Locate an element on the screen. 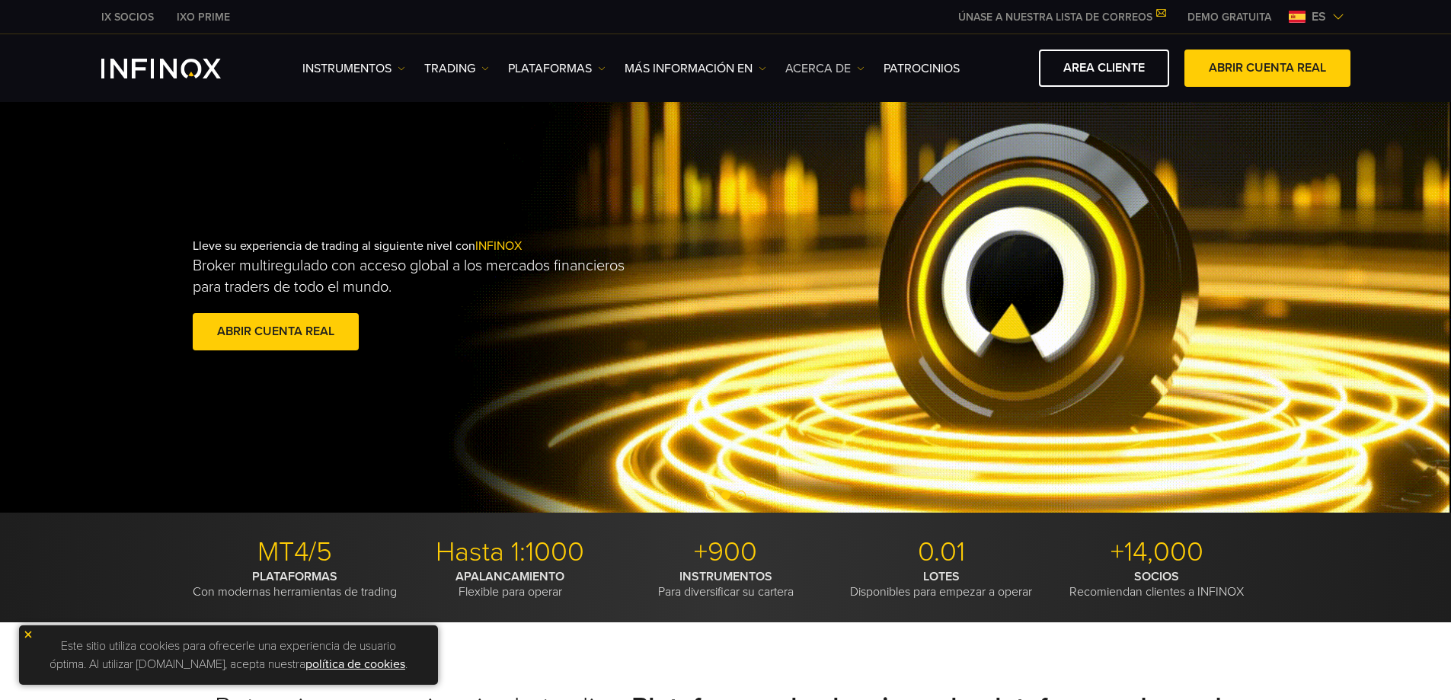 The height and width of the screenshot is (700, 1451). p: 0.01 is located at coordinates (941, 552).